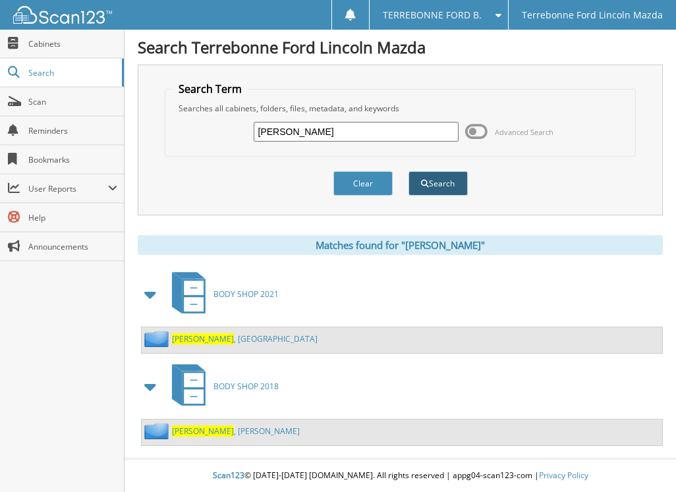 The image size is (676, 492). What do you see at coordinates (400, 47) in the screenshot?
I see `h1: Search Terrebonne Ford Lincoln Mazda` at bounding box center [400, 47].